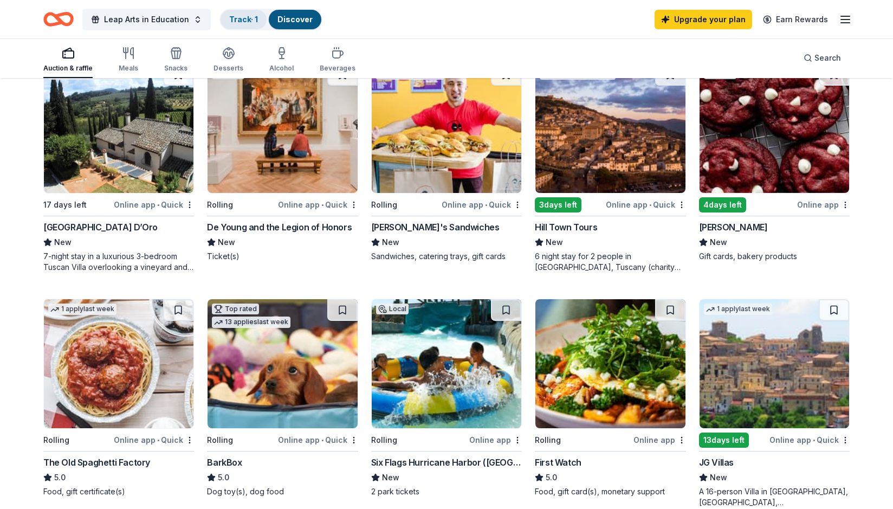 Image resolution: width=893 pixels, height=509 pixels. What do you see at coordinates (65, 205) in the screenshot?
I see `div: 17 days left` at bounding box center [65, 205].